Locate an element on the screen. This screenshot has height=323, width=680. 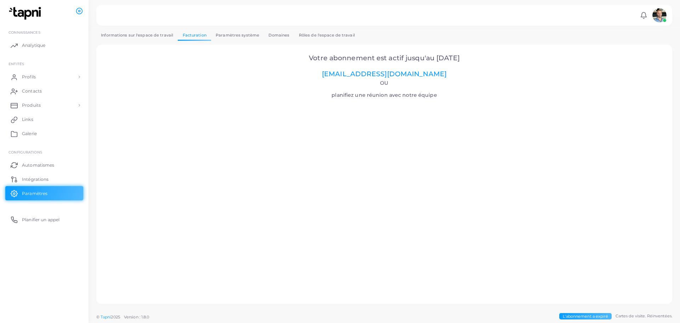
font: Automatismes is located at coordinates (38, 165).